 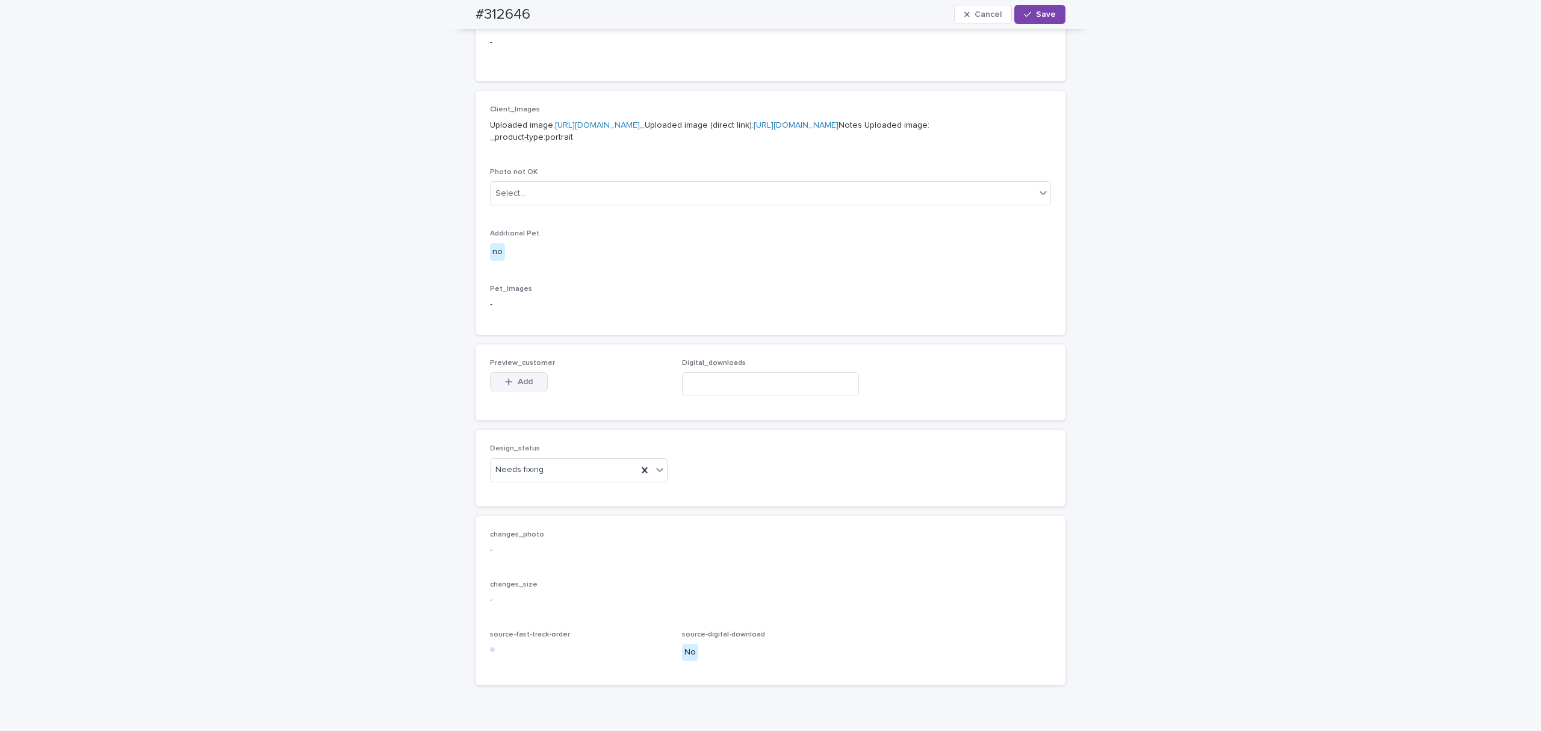 I want to click on h2: #312646, so click(x=503, y=14).